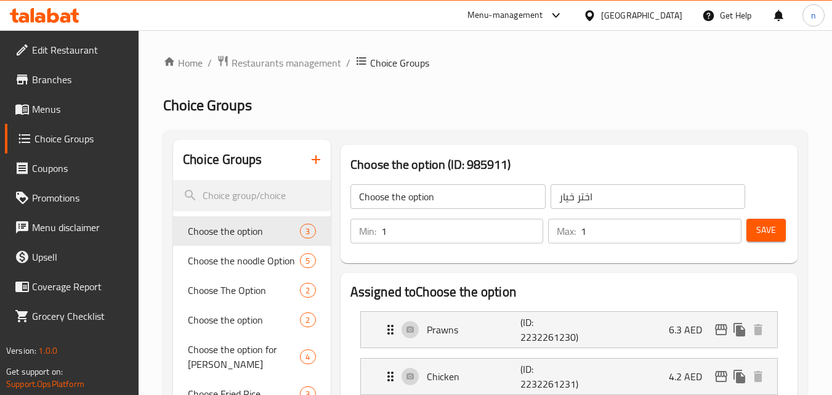 The height and width of the screenshot is (395, 832). Describe the element at coordinates (72, 227) in the screenshot. I see `a: Menu disclaimer` at that location.